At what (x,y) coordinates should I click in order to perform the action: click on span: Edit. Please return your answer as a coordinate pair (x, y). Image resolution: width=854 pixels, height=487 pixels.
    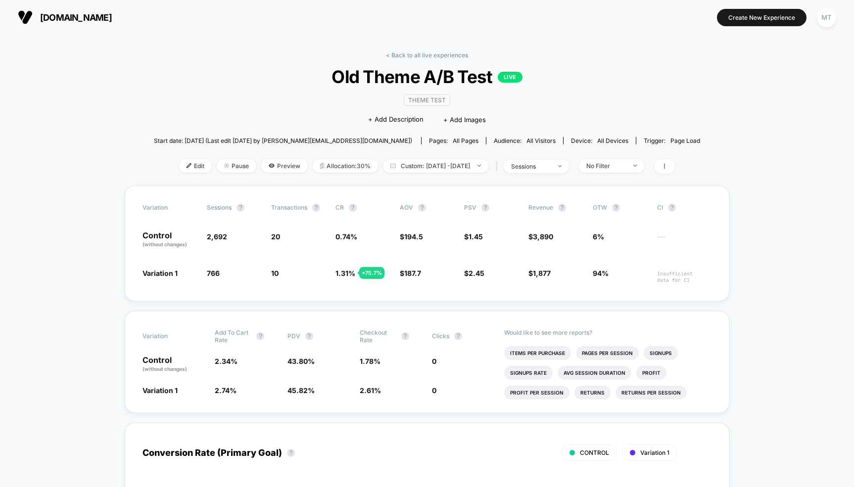
    Looking at the image, I should click on (195, 166).